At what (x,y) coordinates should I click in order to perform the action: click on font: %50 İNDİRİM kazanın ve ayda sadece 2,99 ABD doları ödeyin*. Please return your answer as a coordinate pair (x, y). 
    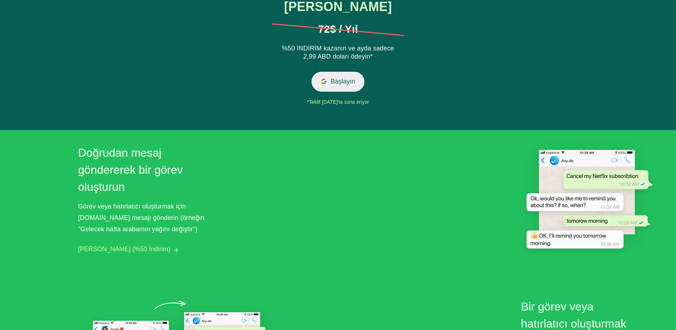
    Looking at the image, I should click on (338, 53).